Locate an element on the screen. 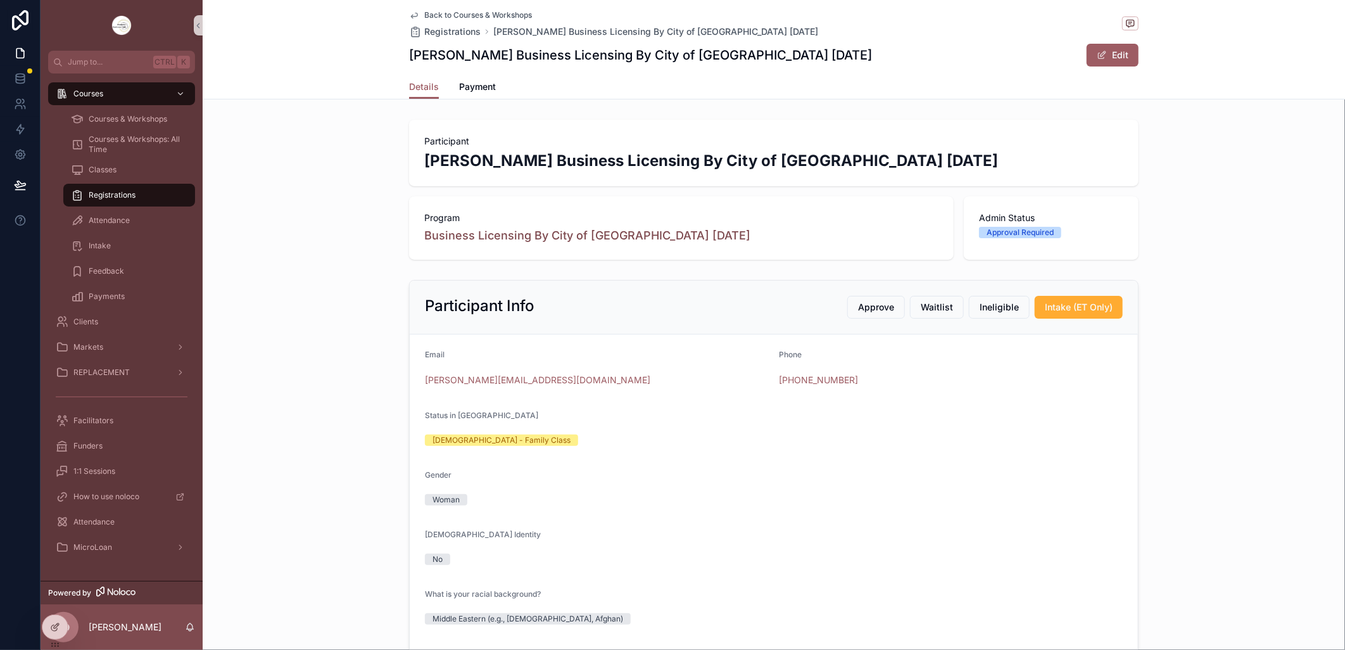 This screenshot has height=650, width=1345. span: REPLACEMENT is located at coordinates (101, 372).